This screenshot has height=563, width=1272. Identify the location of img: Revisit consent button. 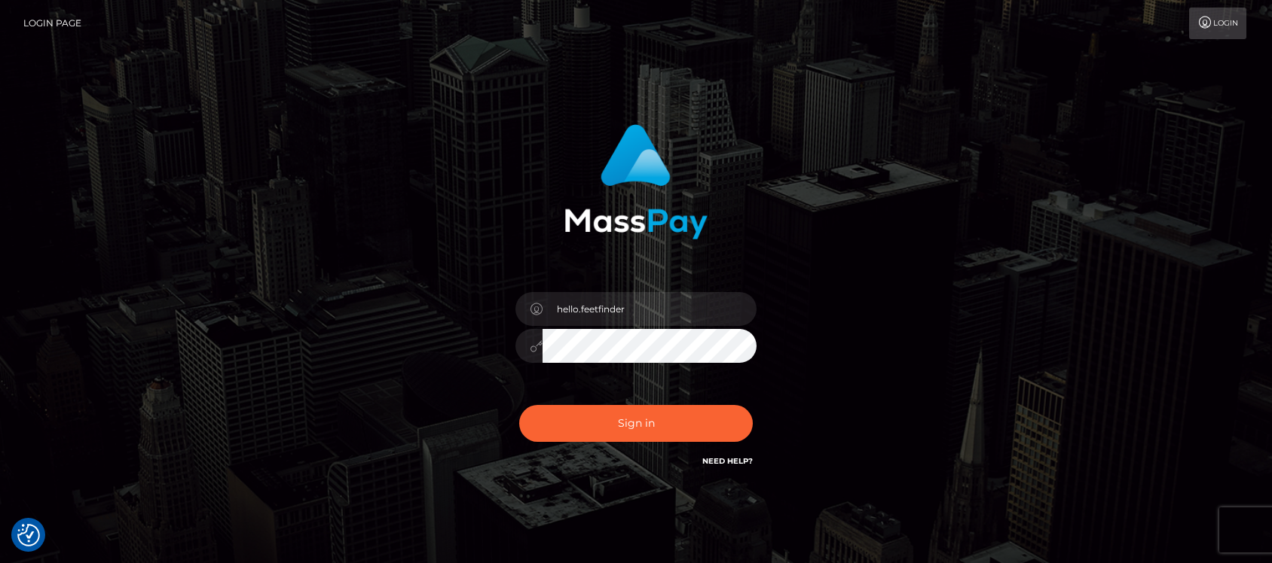
(29, 536).